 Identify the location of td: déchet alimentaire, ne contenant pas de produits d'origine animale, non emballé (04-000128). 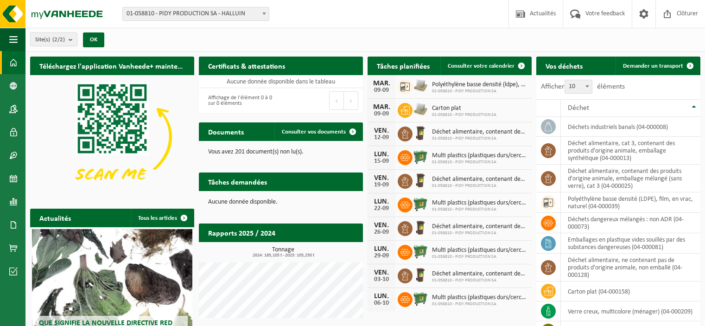
(630, 267).